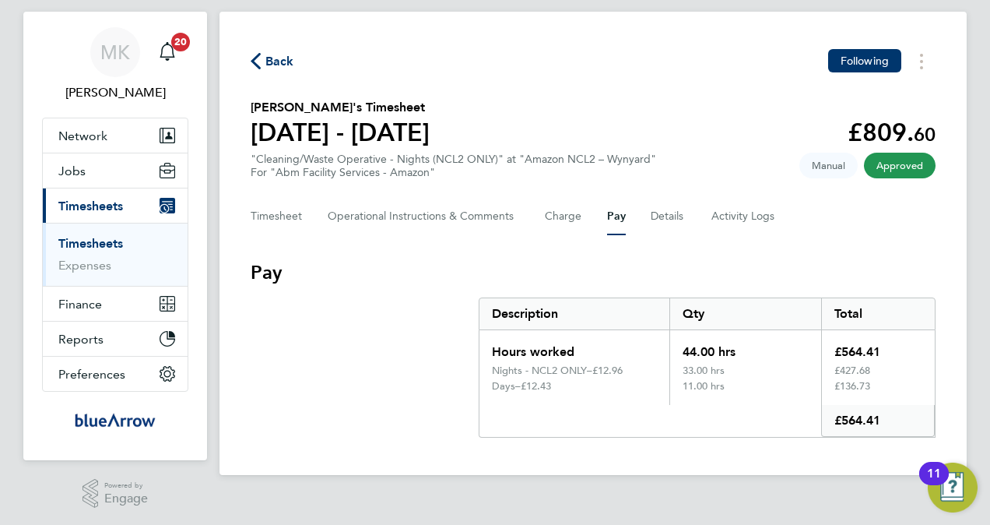 This screenshot has height=525, width=990. I want to click on span: Powered by, so click(126, 485).